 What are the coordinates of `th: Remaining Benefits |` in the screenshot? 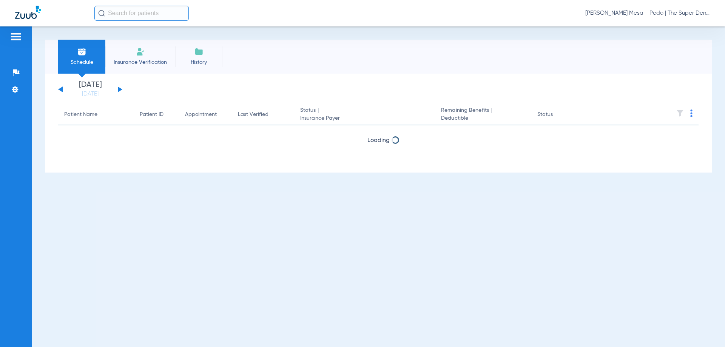 It's located at (483, 115).